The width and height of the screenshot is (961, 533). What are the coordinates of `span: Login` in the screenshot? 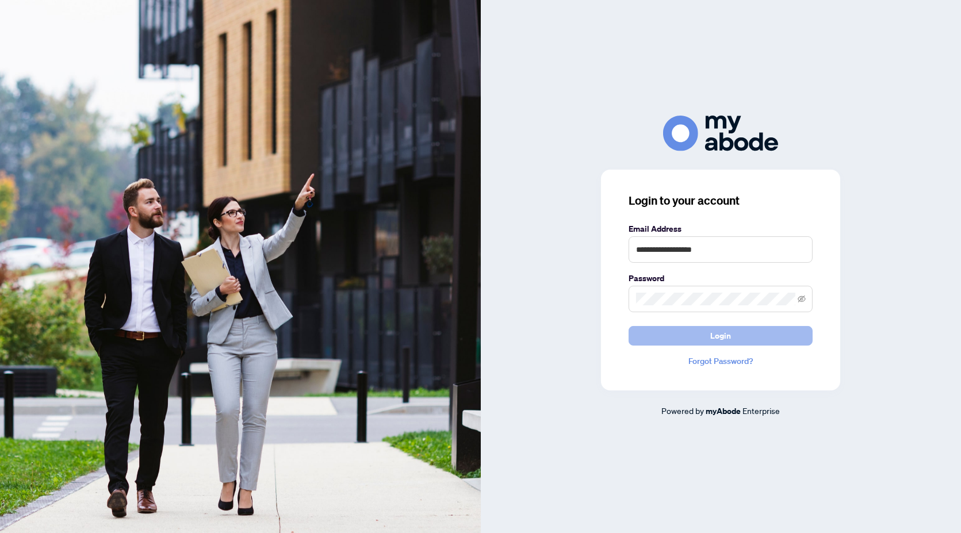 It's located at (720, 336).